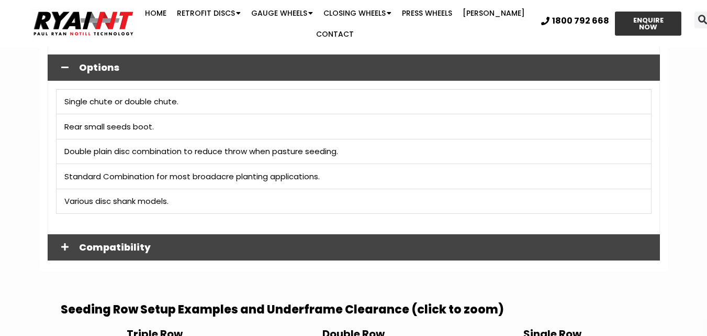  I want to click on td: Various disc shank models., so click(354, 202).